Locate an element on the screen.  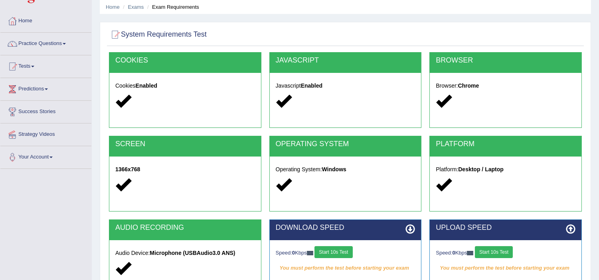
h2: DOWNLOAD SPEED is located at coordinates (345, 228).